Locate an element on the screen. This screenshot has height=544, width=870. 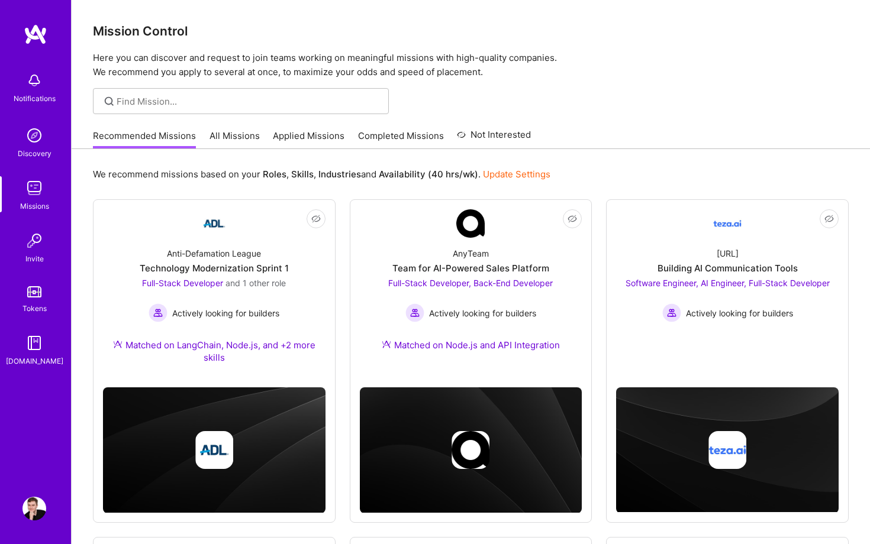
h3: Mission Control is located at coordinates (470, 31).